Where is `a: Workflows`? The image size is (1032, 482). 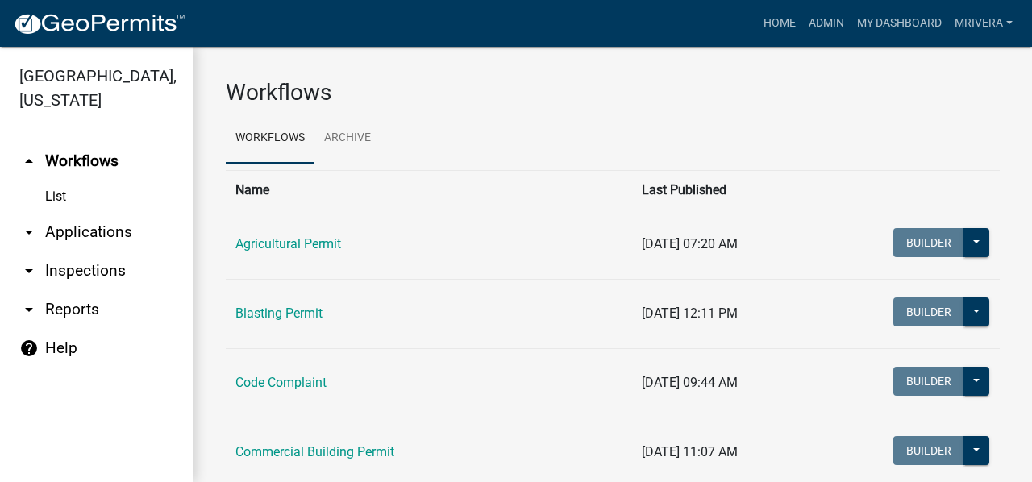 a: Workflows is located at coordinates (270, 139).